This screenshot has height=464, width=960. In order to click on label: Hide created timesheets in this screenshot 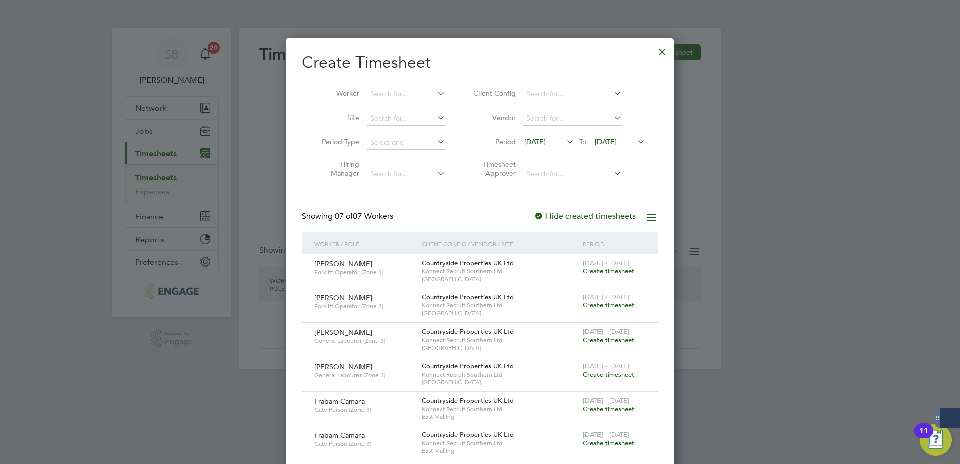, I will do `click(585, 216)`.